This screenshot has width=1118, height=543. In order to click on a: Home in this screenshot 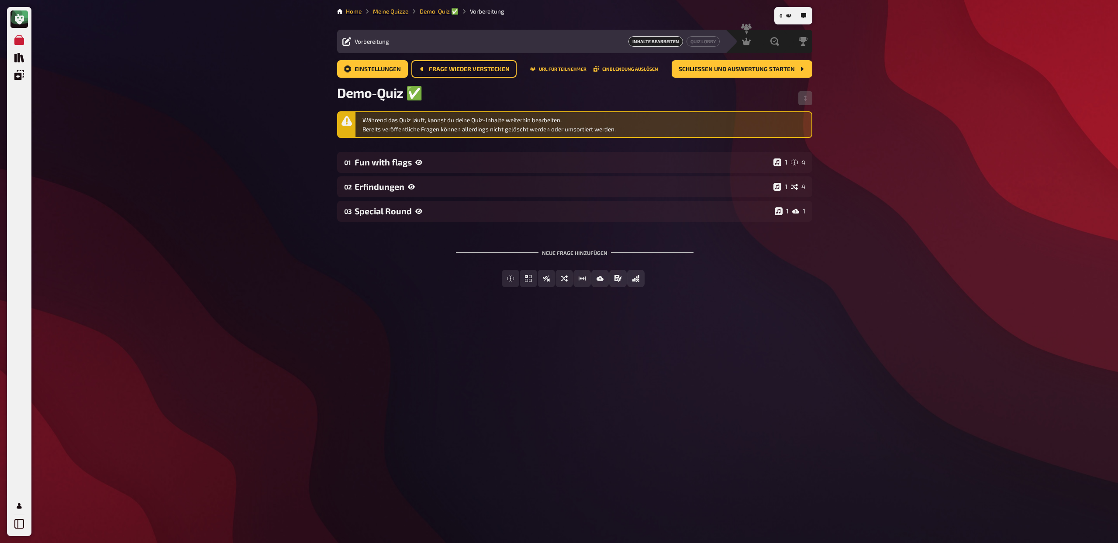, I will do `click(354, 11)`.